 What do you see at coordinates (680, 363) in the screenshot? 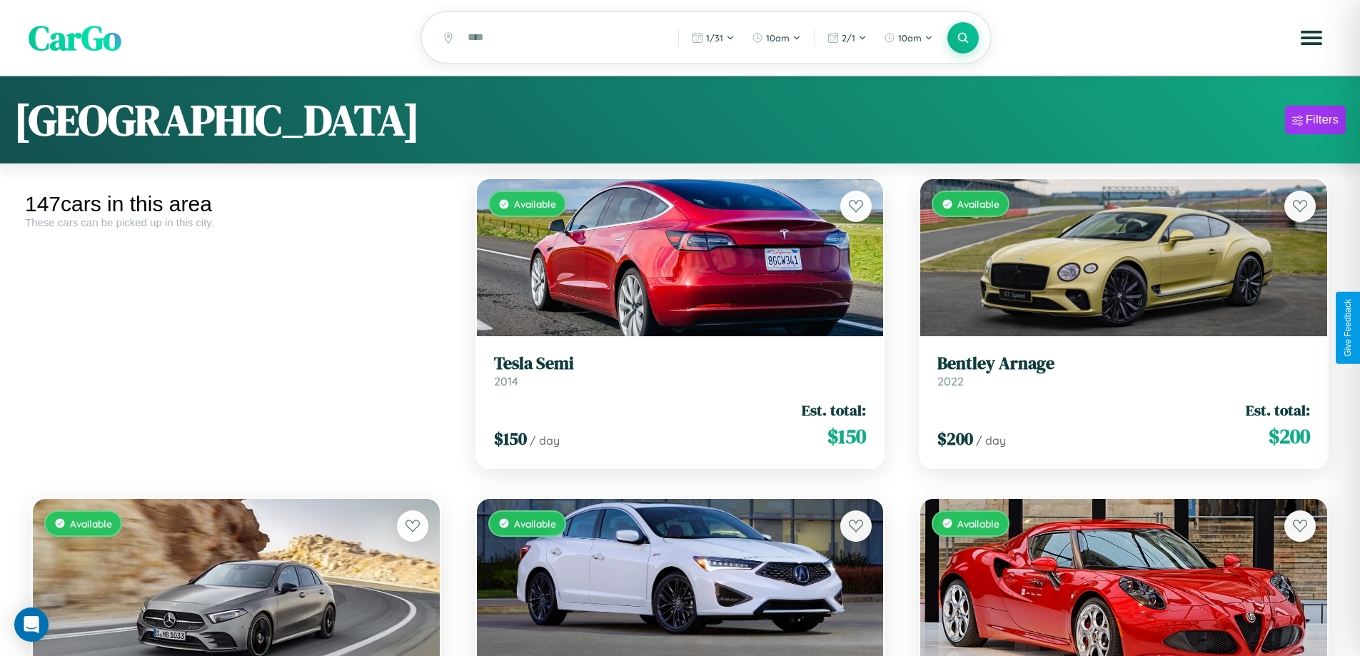
I see `h3: Tesla Semi` at bounding box center [680, 363].